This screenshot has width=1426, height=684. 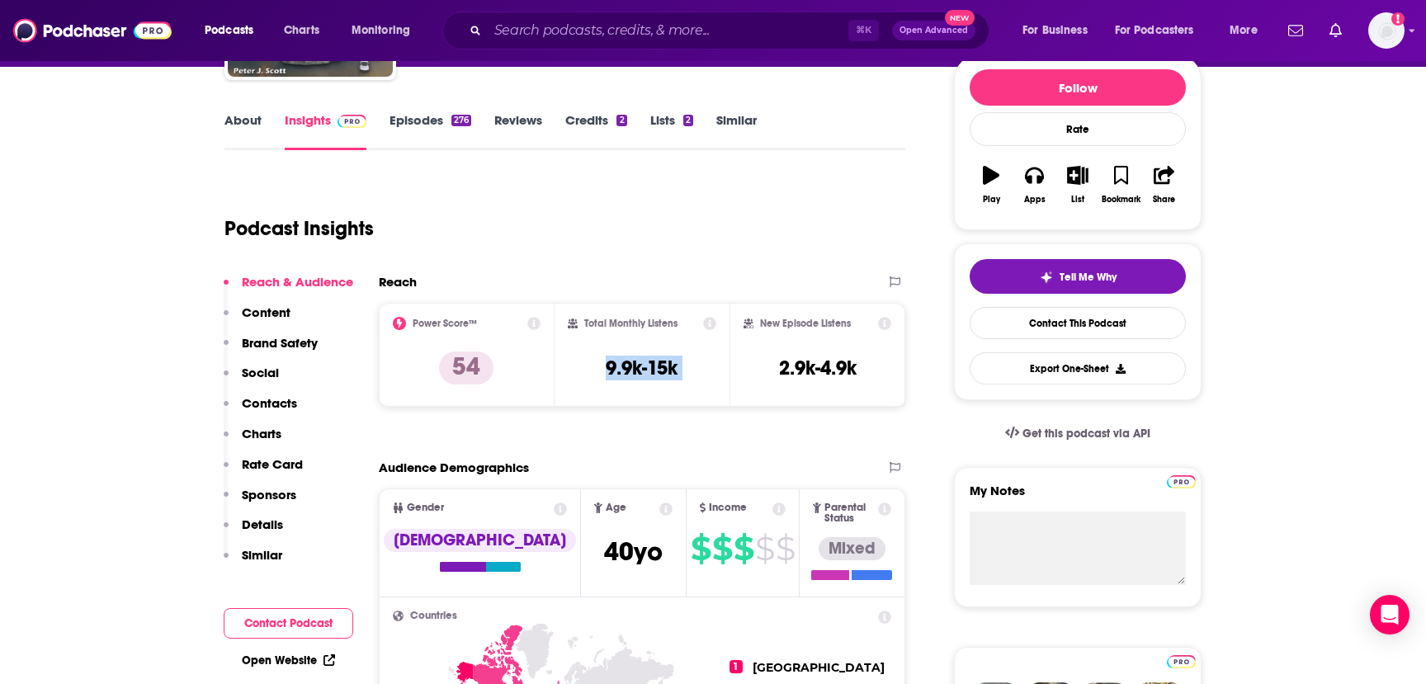 I want to click on span: Age, so click(x=615, y=507).